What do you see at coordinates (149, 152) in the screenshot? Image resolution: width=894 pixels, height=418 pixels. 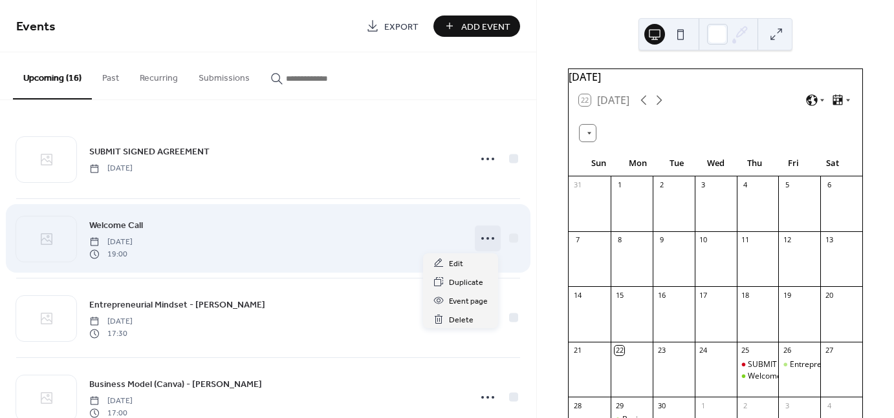 I see `span: SUBMIT SIGNED AGREEMENT` at bounding box center [149, 152].